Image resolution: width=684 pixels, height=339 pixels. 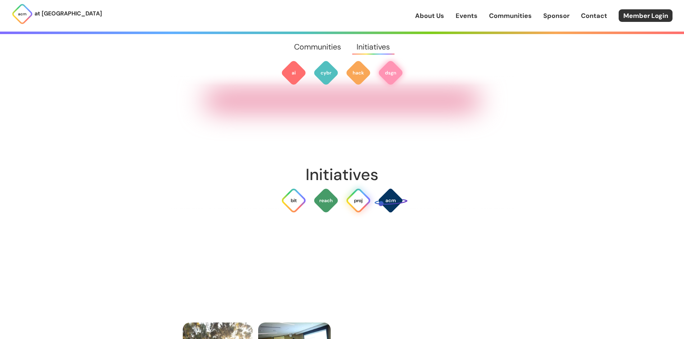 What do you see at coordinates (342, 175) in the screenshot?
I see `h2: Initiatives` at bounding box center [342, 175].